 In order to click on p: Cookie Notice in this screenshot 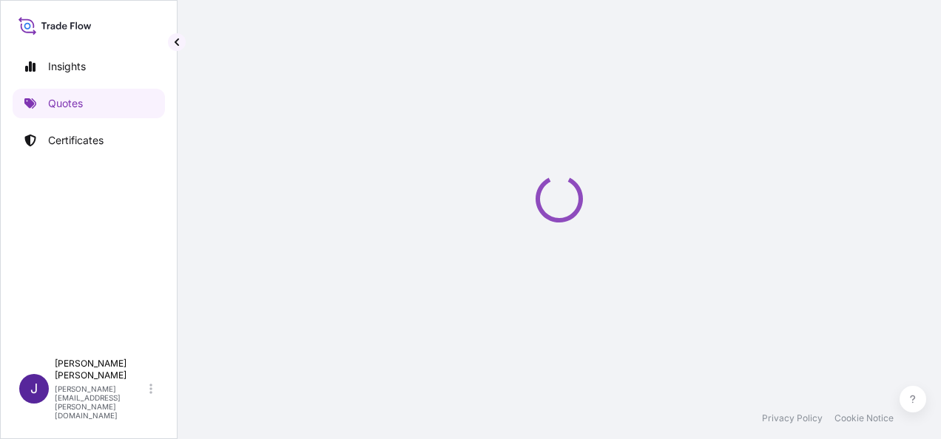, I will do `click(864, 419)`.